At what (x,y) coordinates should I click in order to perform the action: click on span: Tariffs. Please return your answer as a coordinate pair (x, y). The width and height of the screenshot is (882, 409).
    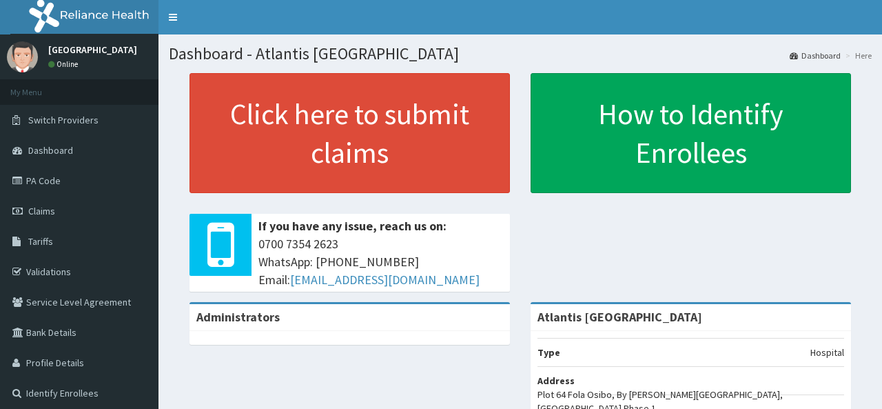
    Looking at the image, I should click on (41, 241).